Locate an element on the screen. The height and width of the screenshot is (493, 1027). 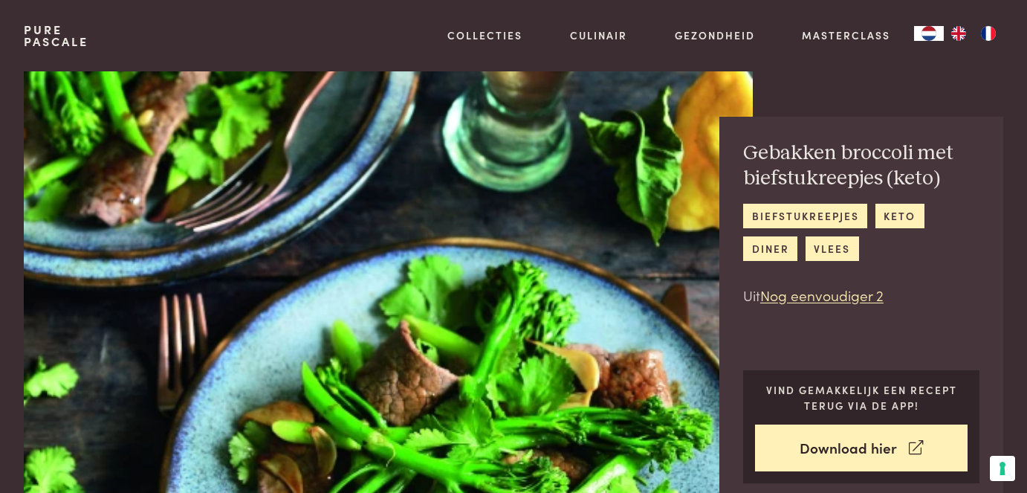
p: Uit is located at coordinates (862, 295).